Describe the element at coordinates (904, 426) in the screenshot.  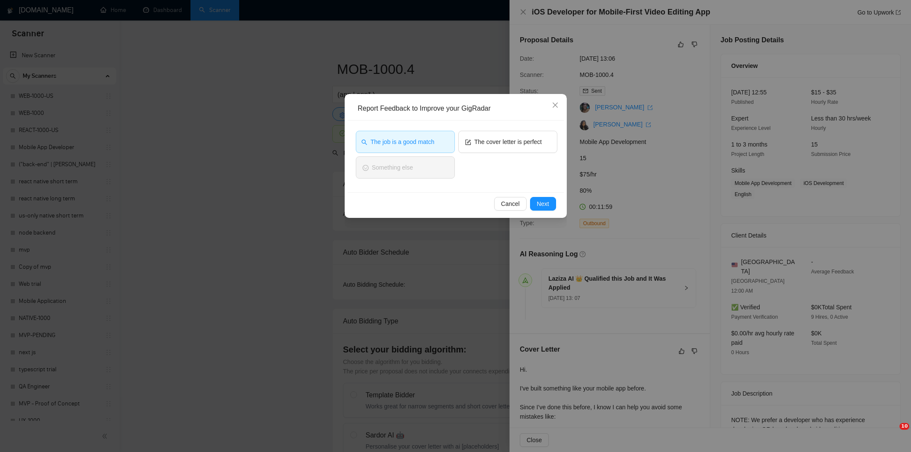
I see `span: 10` at that location.